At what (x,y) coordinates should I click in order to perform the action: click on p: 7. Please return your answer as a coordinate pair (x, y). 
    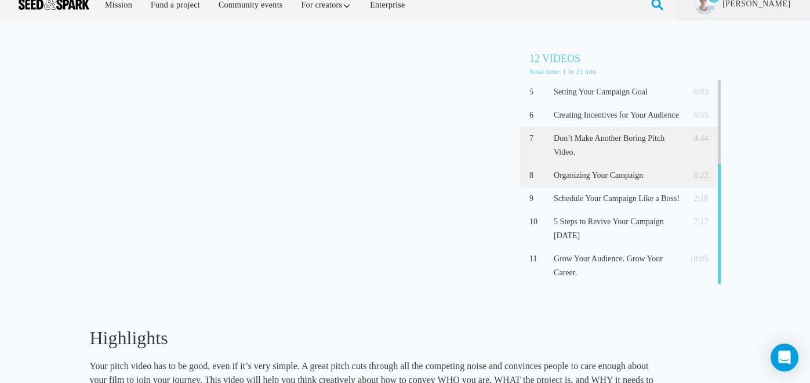
    Looking at the image, I should click on (539, 139).